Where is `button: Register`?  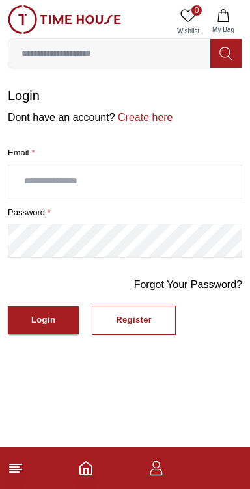 button: Register is located at coordinates (133, 320).